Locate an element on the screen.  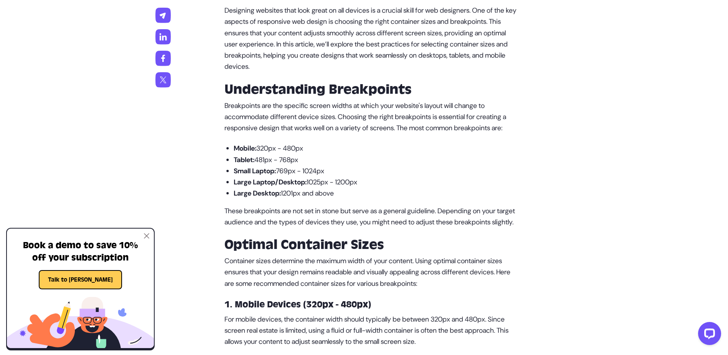
p: Breakpoints are the specific screen widths at which your website's layout will change to accommod... is located at coordinates (372, 117).